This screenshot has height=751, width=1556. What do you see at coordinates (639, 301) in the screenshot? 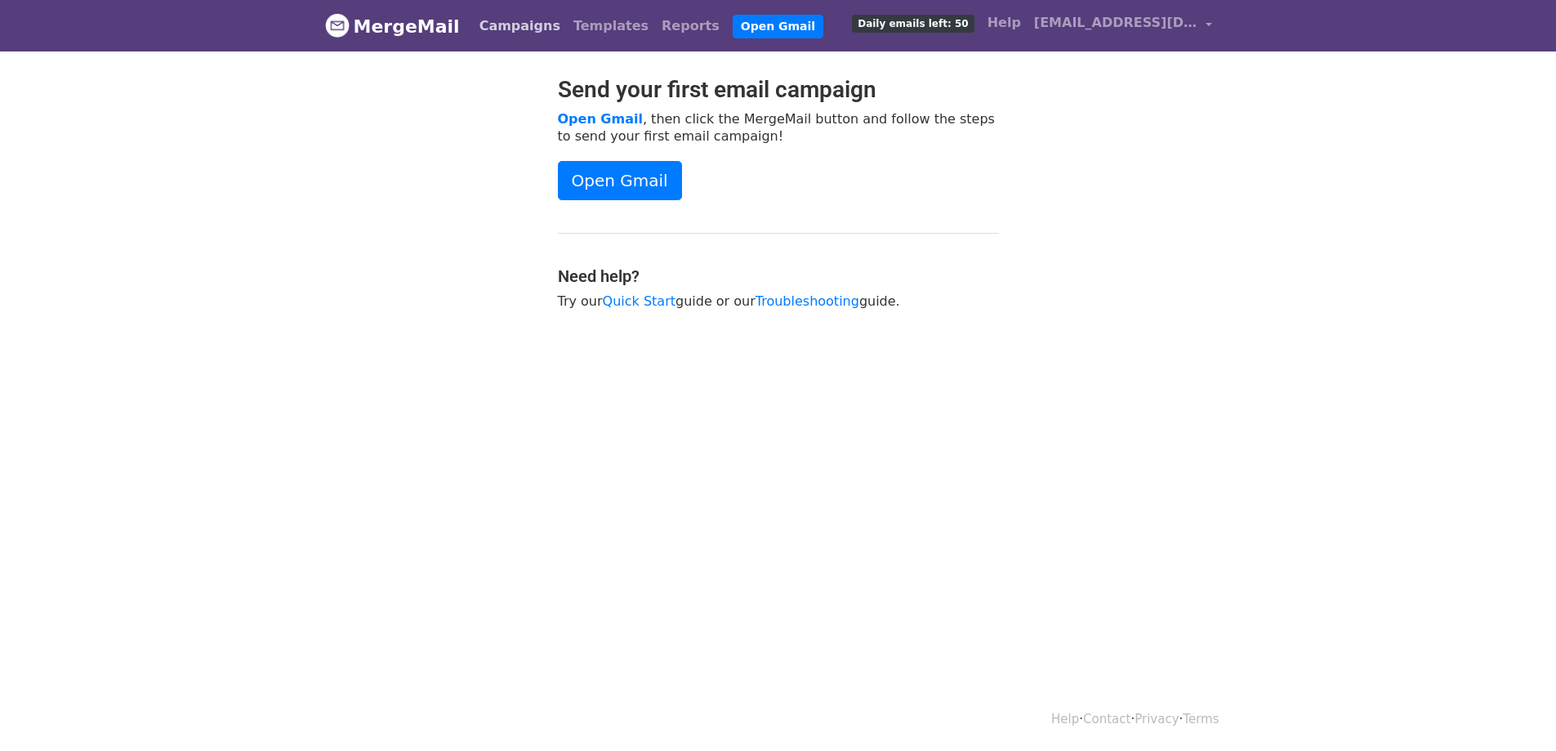
I see `a: Quick Start` at bounding box center [639, 301].